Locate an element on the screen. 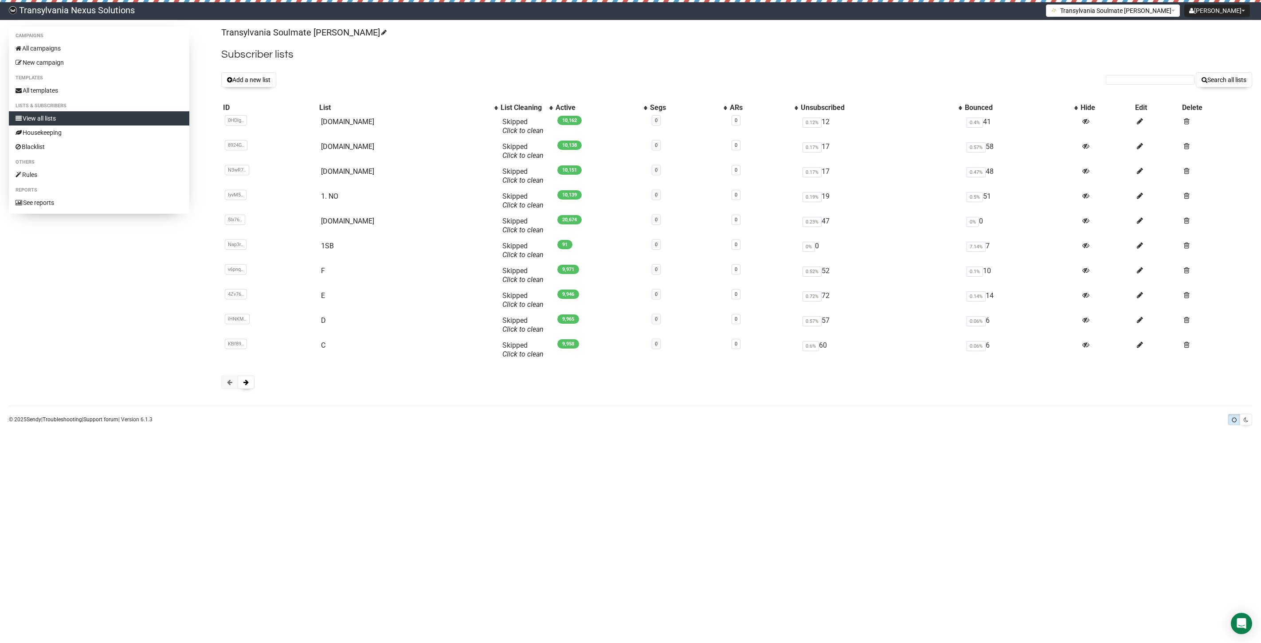 This screenshot has height=643, width=1261. span: 0.57% is located at coordinates (812, 321).